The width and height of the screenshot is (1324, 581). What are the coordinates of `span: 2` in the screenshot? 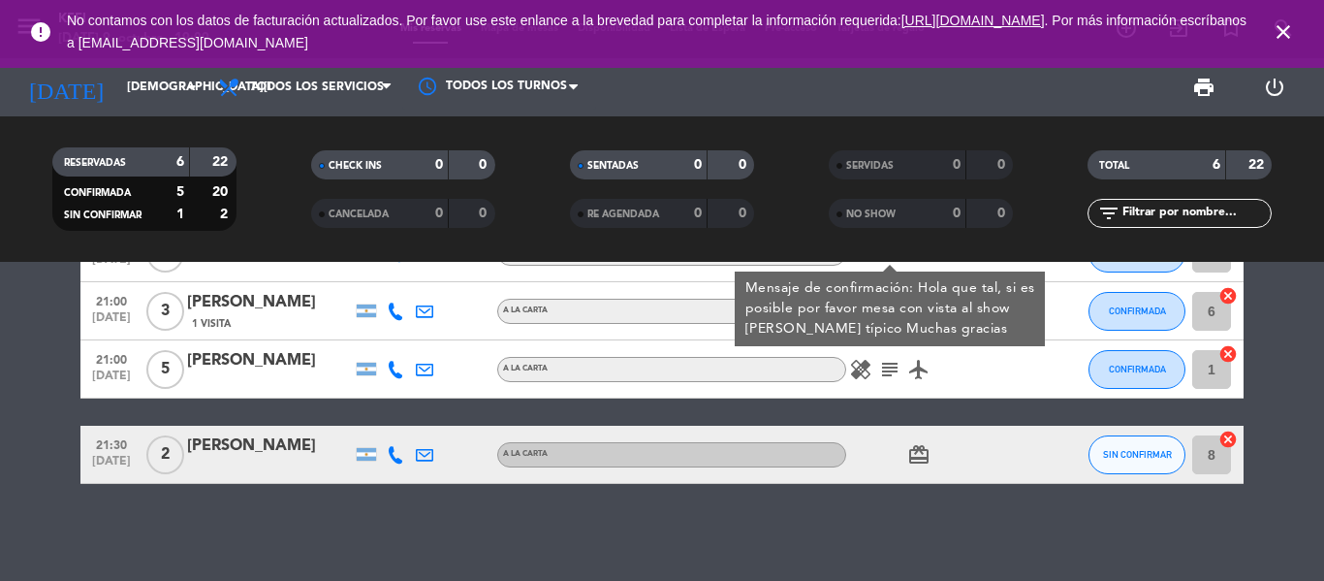 It's located at (165, 455).